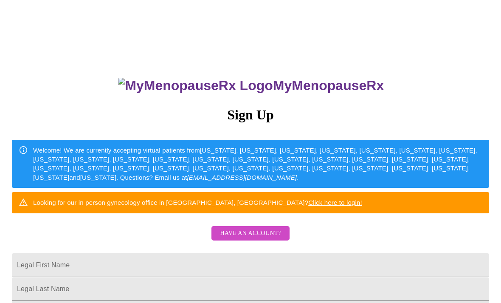 This screenshot has height=303, width=501. Describe the element at coordinates (335, 202) in the screenshot. I see `a: Click here to login!` at that location.